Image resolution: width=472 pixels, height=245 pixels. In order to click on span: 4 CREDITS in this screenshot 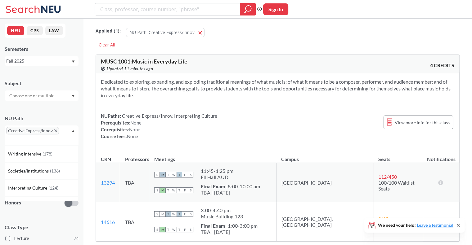, I will do `click(442, 65)`.